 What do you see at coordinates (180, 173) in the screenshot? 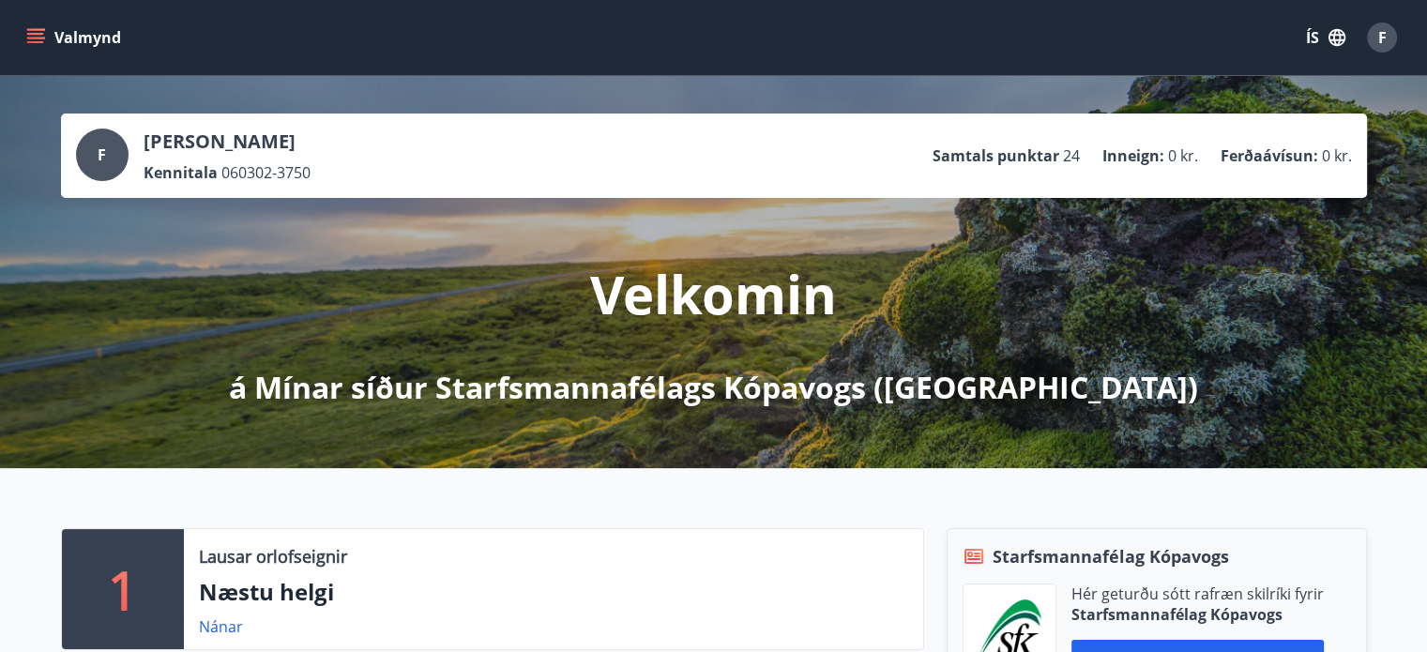
I see `p: Kennitala` at bounding box center [180, 173].